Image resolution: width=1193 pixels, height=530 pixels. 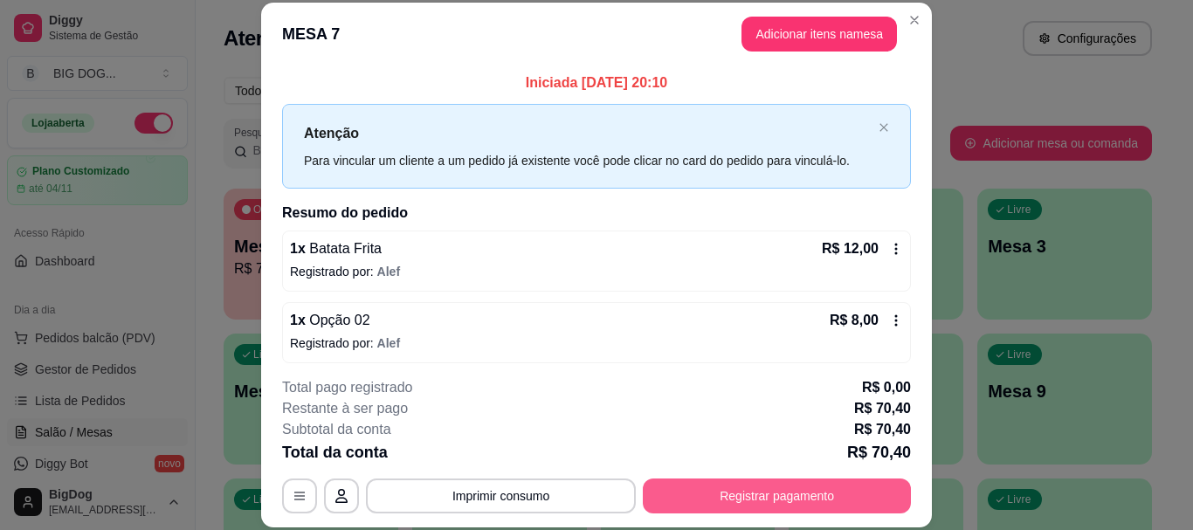 I want to click on button: Adicionar itens namesa, so click(x=819, y=34).